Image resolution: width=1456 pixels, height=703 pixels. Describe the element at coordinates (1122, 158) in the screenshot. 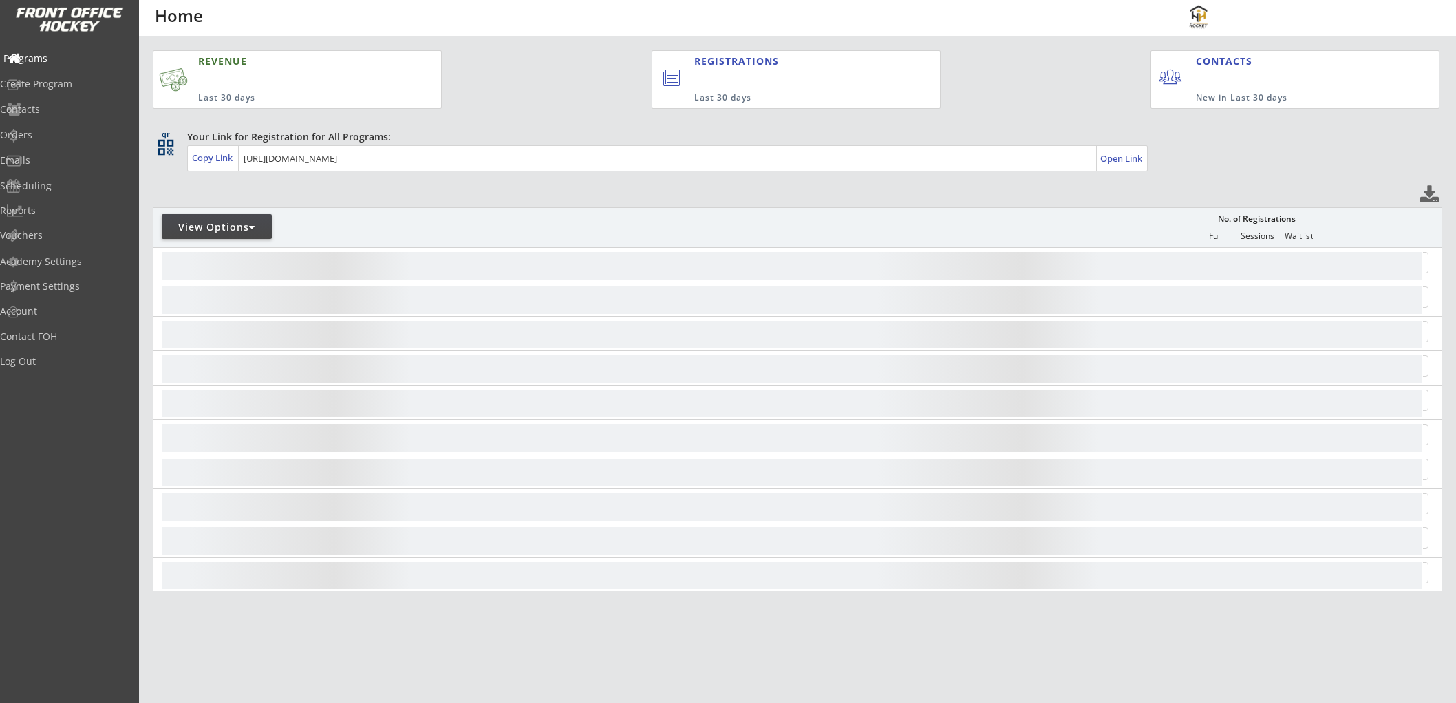

I see `a: Open Link` at that location.